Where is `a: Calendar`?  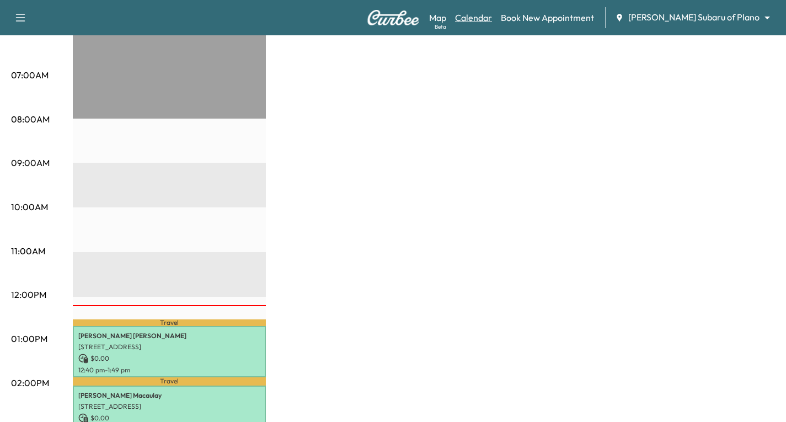 a: Calendar is located at coordinates (473, 18).